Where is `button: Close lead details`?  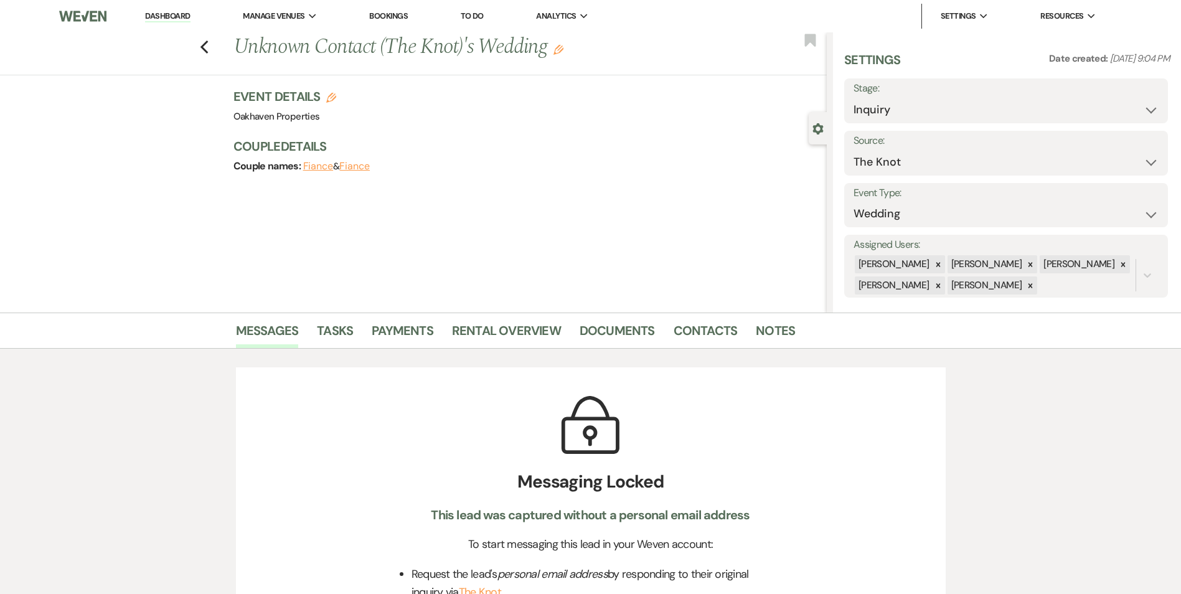
button: Close lead details is located at coordinates (818, 128).